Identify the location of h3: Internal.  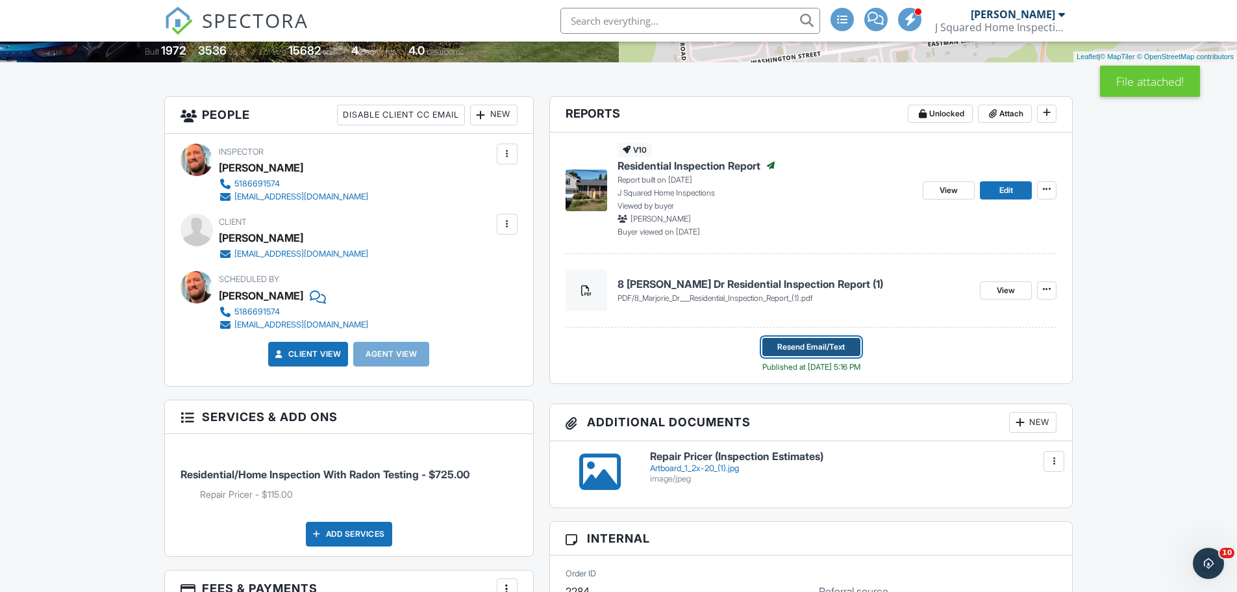
(811, 538).